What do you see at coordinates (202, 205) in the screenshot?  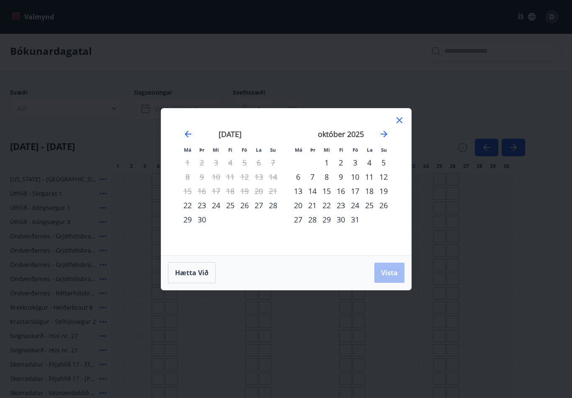 I see `td: Choose þriðjudagur, 23. september 2025 as your check-in date. It’s available.` at bounding box center [202, 205].